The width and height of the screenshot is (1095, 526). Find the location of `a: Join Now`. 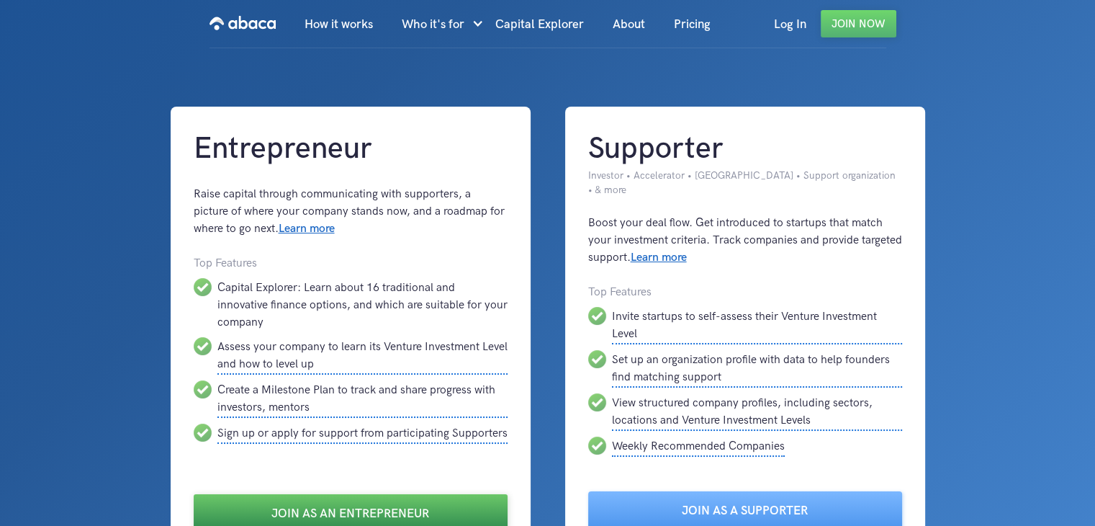

a: Join Now is located at coordinates (858, 24).